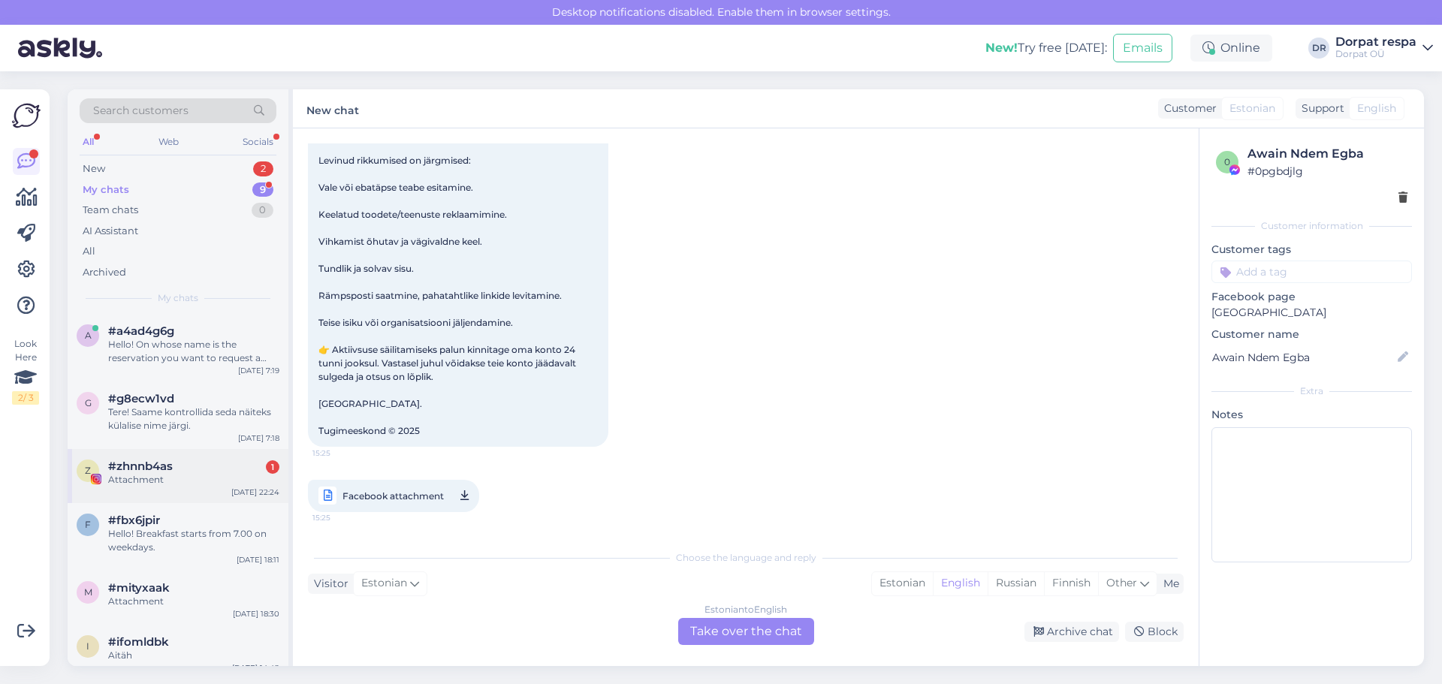 This screenshot has height=684, width=1442. Describe the element at coordinates (88, 403) in the screenshot. I see `span: g` at that location.